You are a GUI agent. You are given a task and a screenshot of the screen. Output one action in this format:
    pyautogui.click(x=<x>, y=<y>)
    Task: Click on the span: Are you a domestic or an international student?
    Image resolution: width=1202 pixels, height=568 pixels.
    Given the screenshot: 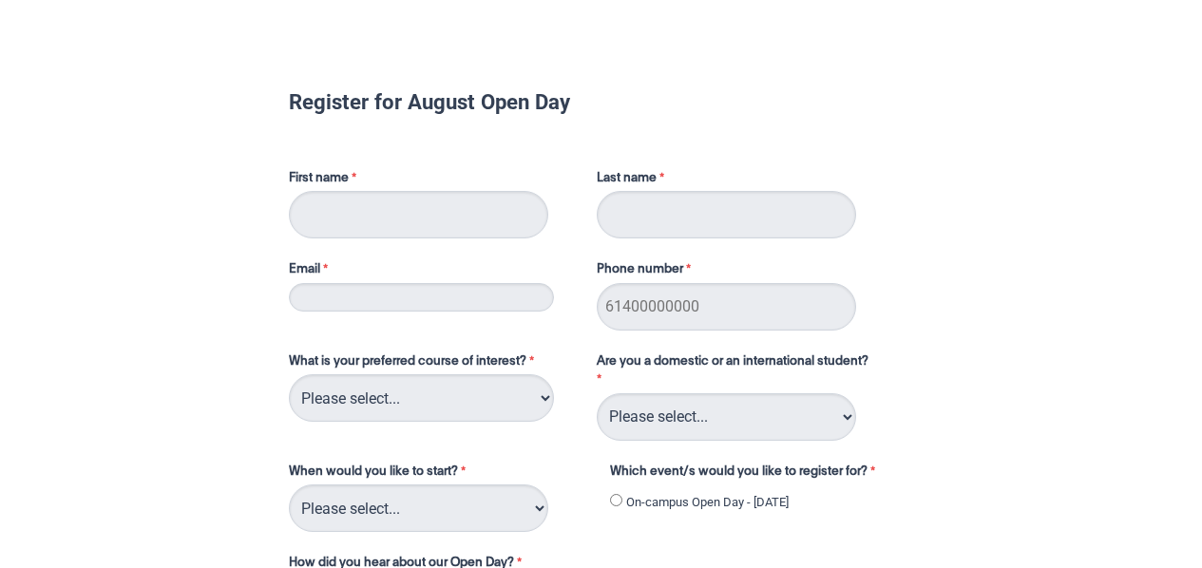 What is the action you would take?
    pyautogui.click(x=733, y=361)
    